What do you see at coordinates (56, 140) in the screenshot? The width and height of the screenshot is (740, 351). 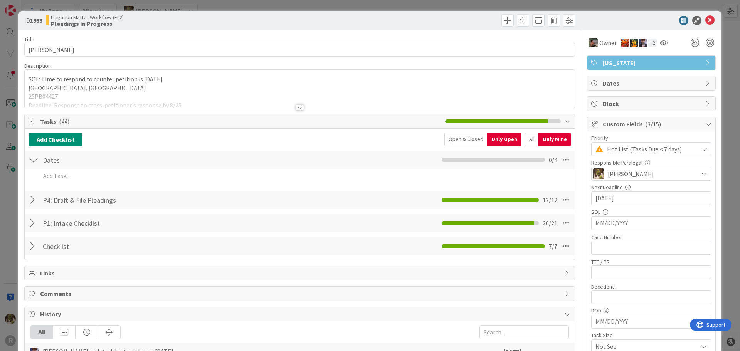 I see `button: Add Checklist` at bounding box center [56, 140].